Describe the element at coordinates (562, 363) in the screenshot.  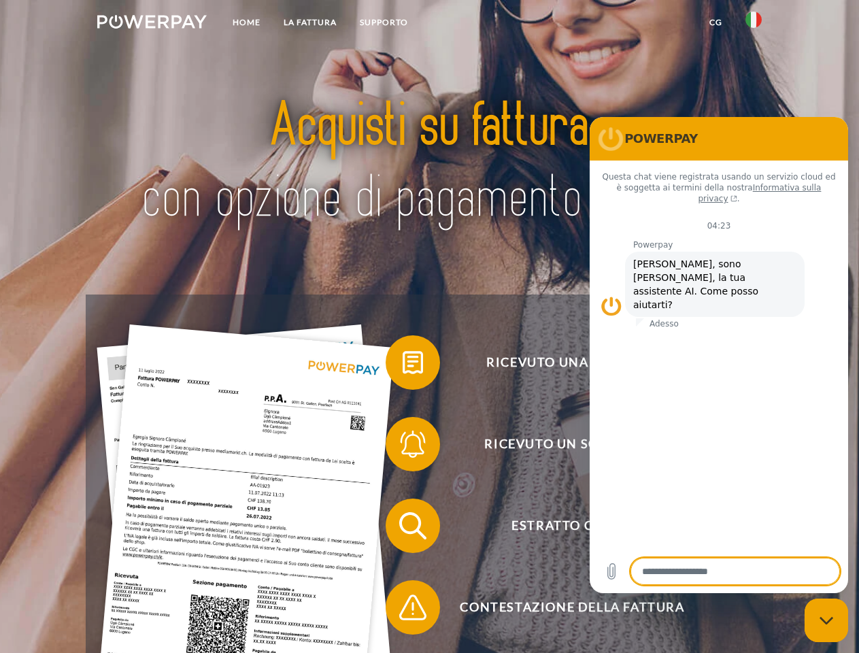
I see `a: Ricevuto una fattura?` at that location.